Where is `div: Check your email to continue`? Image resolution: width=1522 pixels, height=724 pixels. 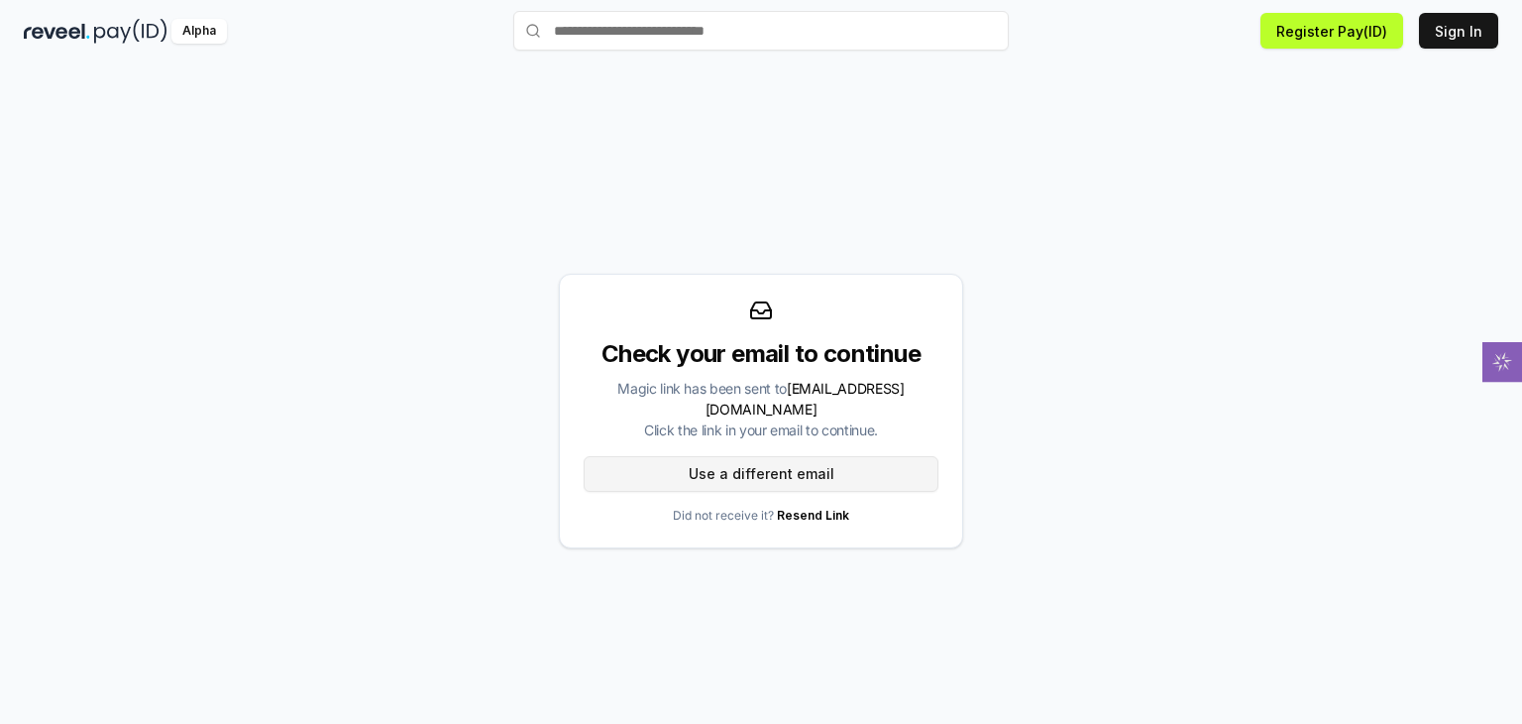 div: Check your email to continue is located at coordinates (761, 354).